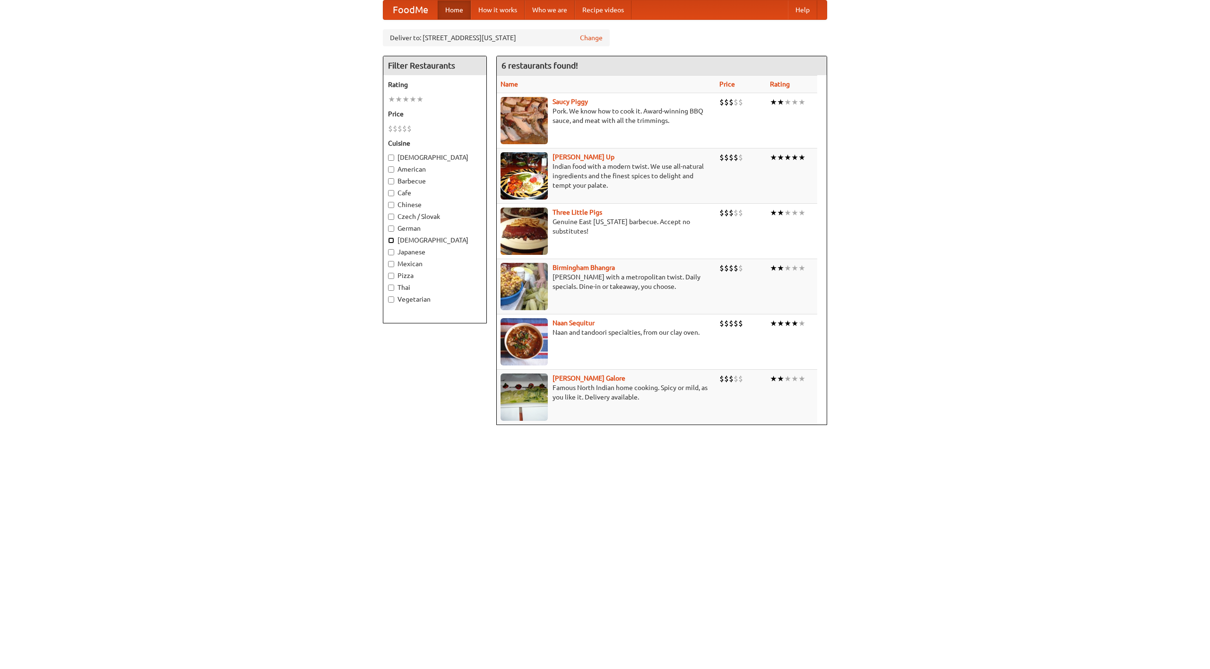 The width and height of the screenshot is (1210, 669). Describe the element at coordinates (435, 181) in the screenshot. I see `label: Barbecue` at that location.